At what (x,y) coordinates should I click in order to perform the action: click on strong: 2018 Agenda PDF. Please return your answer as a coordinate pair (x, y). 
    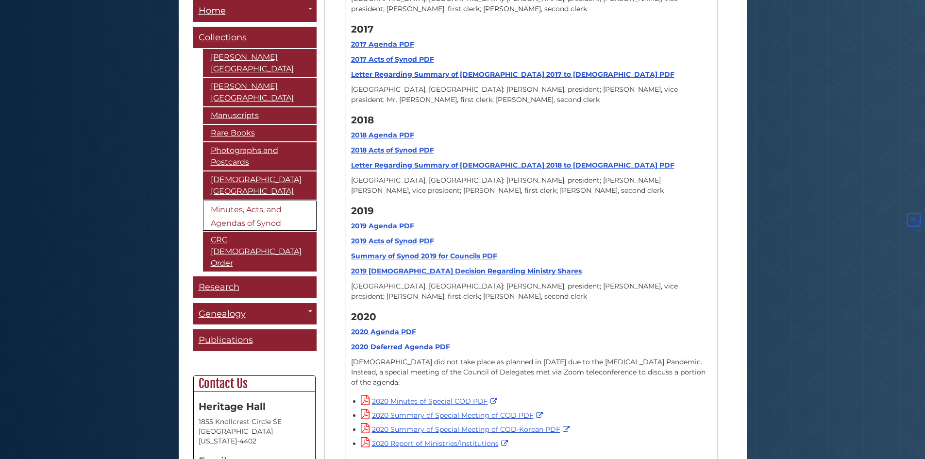
    Looking at the image, I should click on (382, 135).